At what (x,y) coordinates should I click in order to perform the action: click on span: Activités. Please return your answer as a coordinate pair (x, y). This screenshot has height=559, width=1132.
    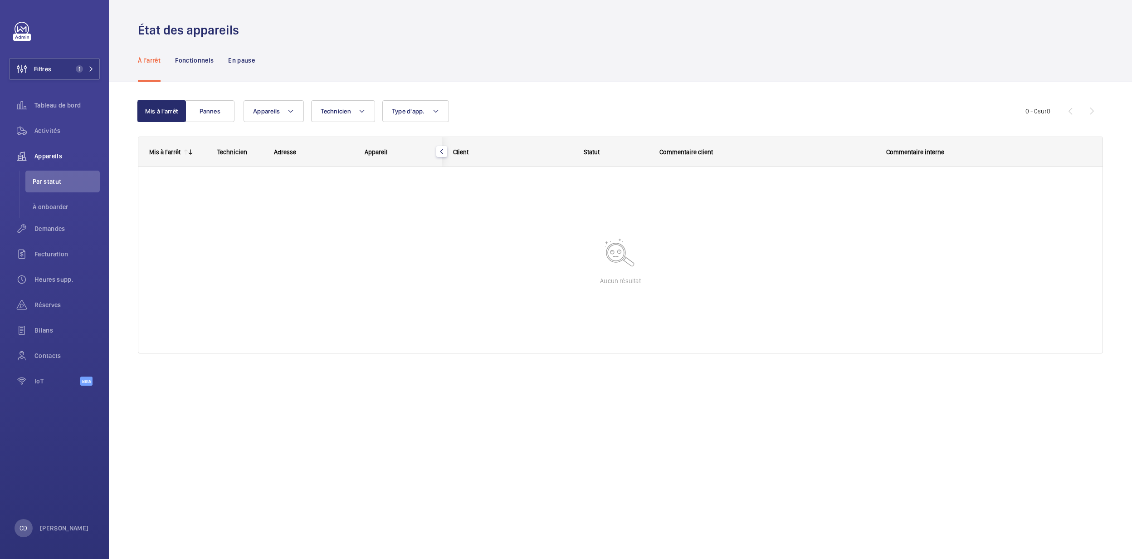
    Looking at the image, I should click on (67, 131).